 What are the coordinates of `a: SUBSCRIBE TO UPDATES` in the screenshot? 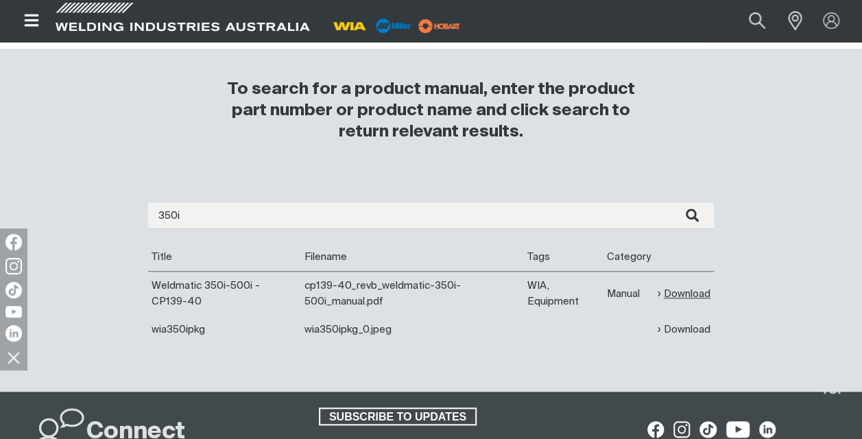 It's located at (398, 416).